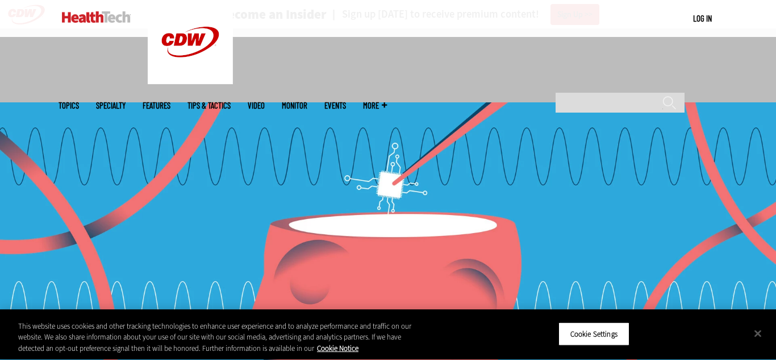 The width and height of the screenshot is (776, 360). I want to click on span: Topics, so click(69, 105).